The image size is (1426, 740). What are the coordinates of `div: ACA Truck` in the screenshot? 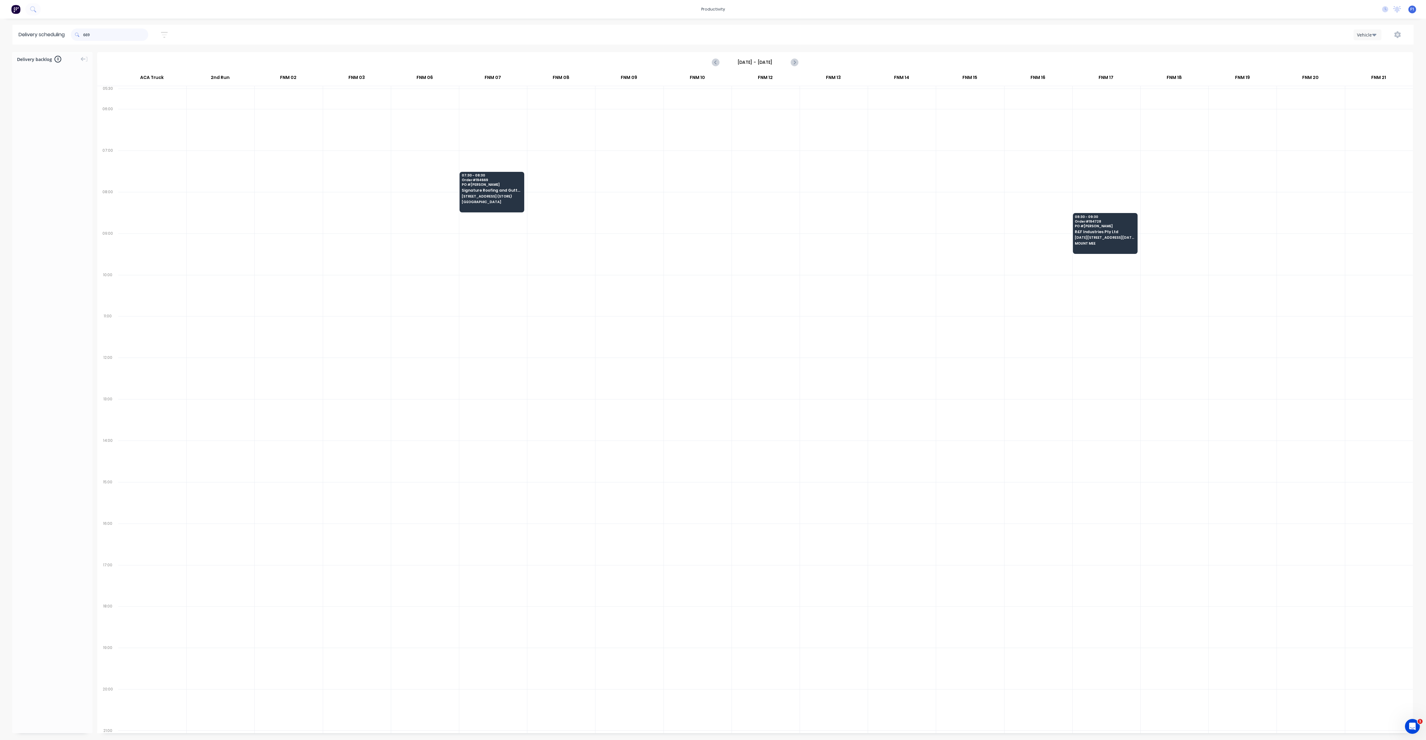 It's located at (152, 79).